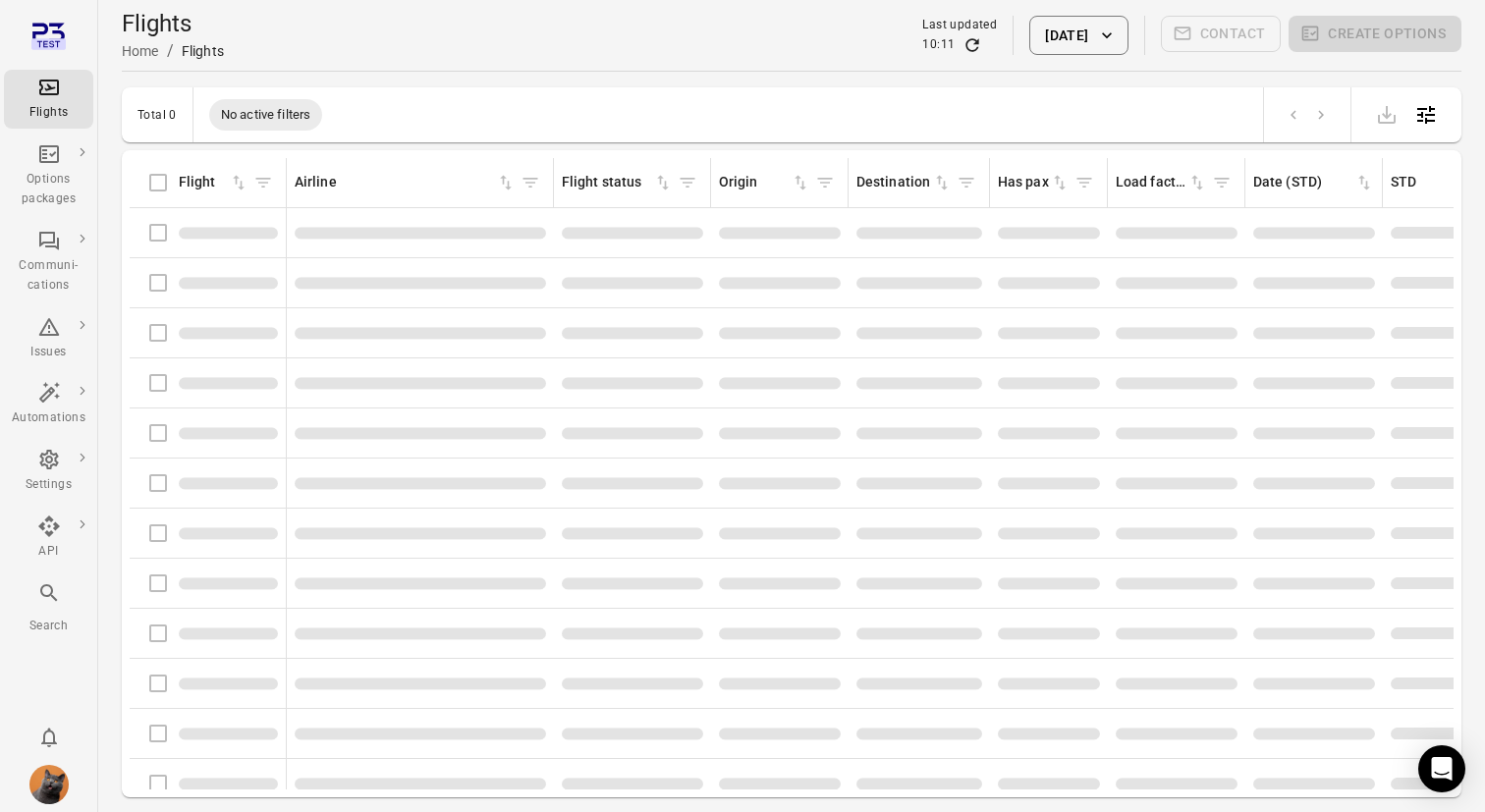 Image resolution: width=1485 pixels, height=812 pixels. I want to click on button: Search, so click(48, 608).